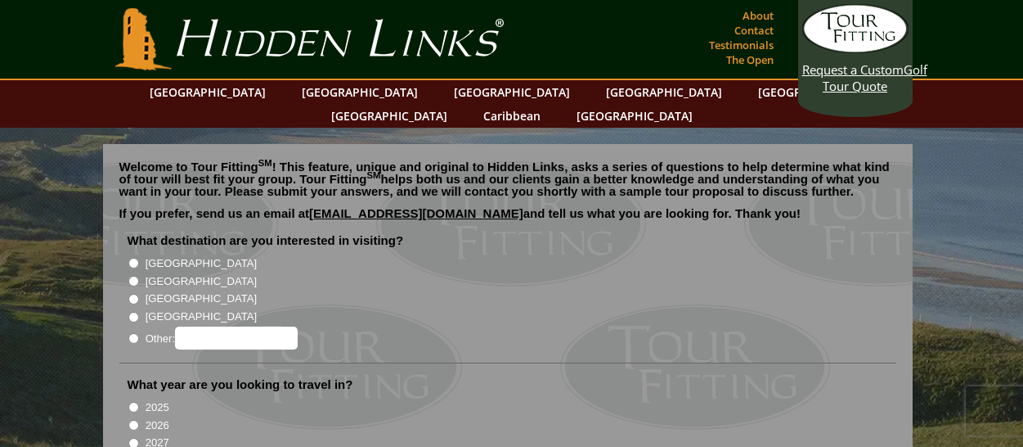 The width and height of the screenshot is (1023, 447). I want to click on a: Request a CustomGolf Tour Quote, so click(855, 49).